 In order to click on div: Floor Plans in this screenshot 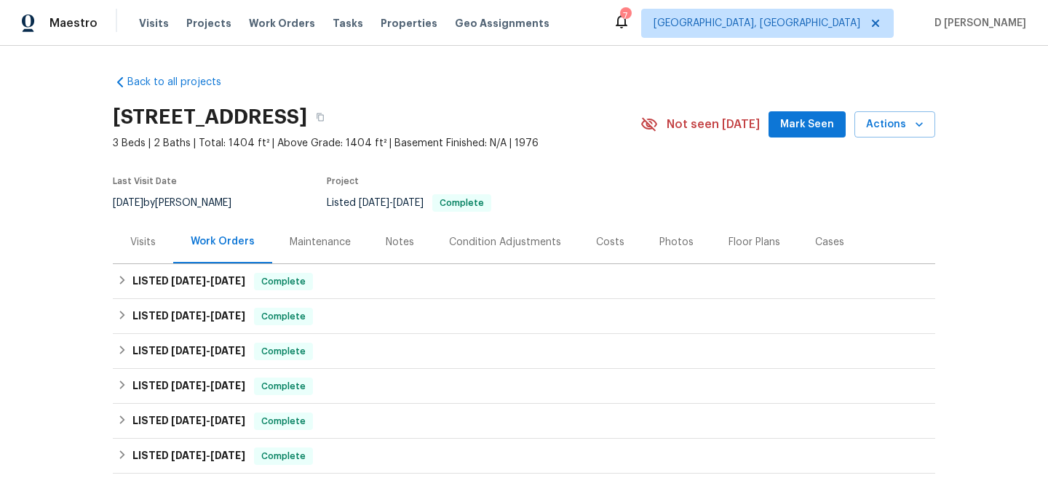, I will do `click(754, 242)`.